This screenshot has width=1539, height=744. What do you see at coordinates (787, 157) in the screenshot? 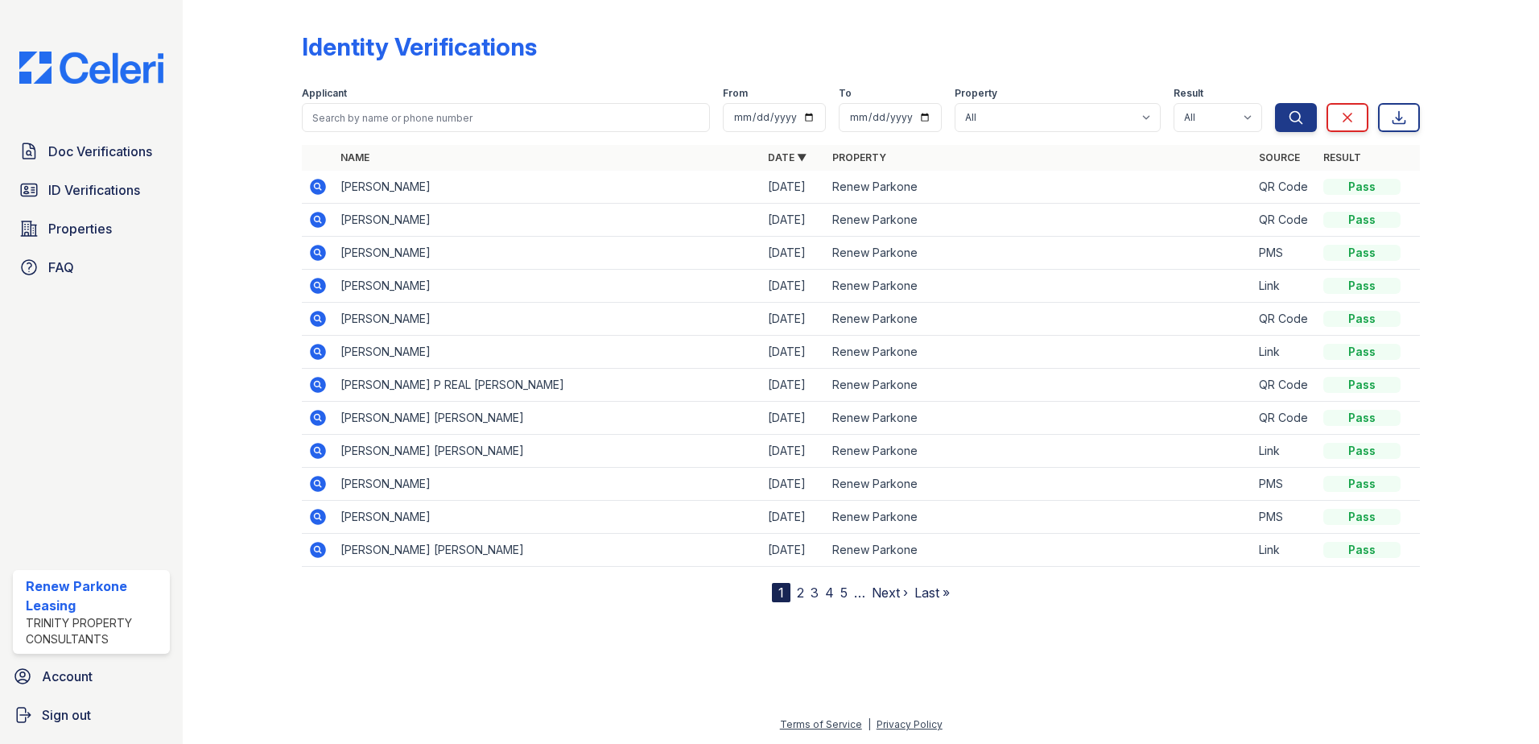
I see `a: Date ▼` at bounding box center [787, 157].